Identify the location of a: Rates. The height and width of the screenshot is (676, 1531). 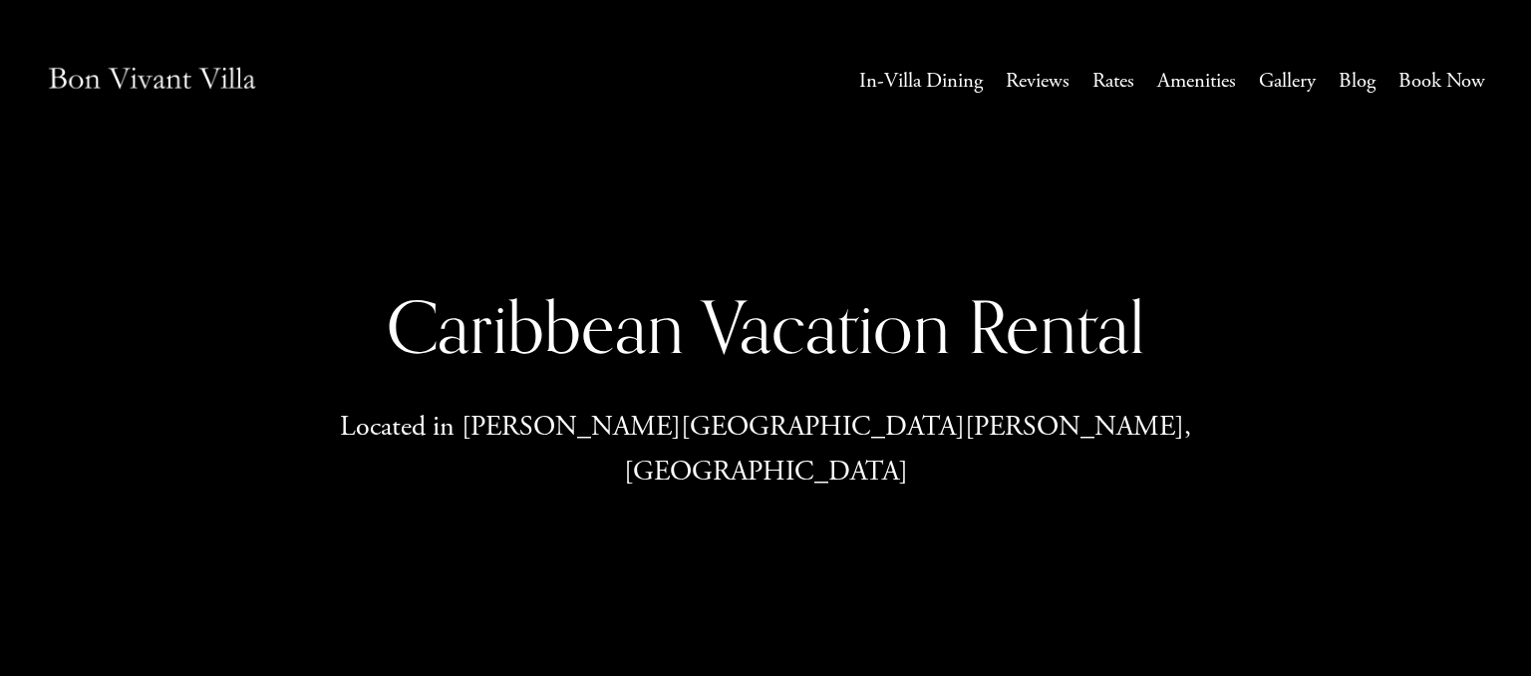
(1113, 81).